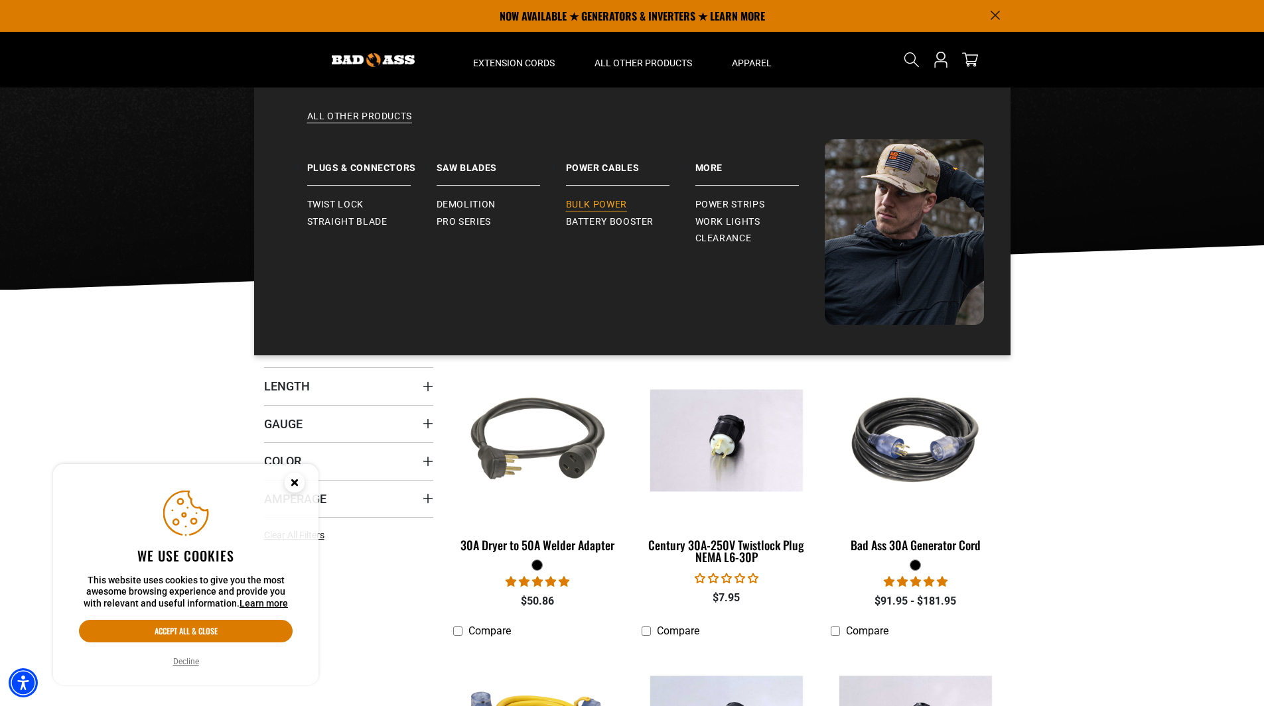 Image resolution: width=1264 pixels, height=706 pixels. I want to click on span: Bulk Power, so click(596, 205).